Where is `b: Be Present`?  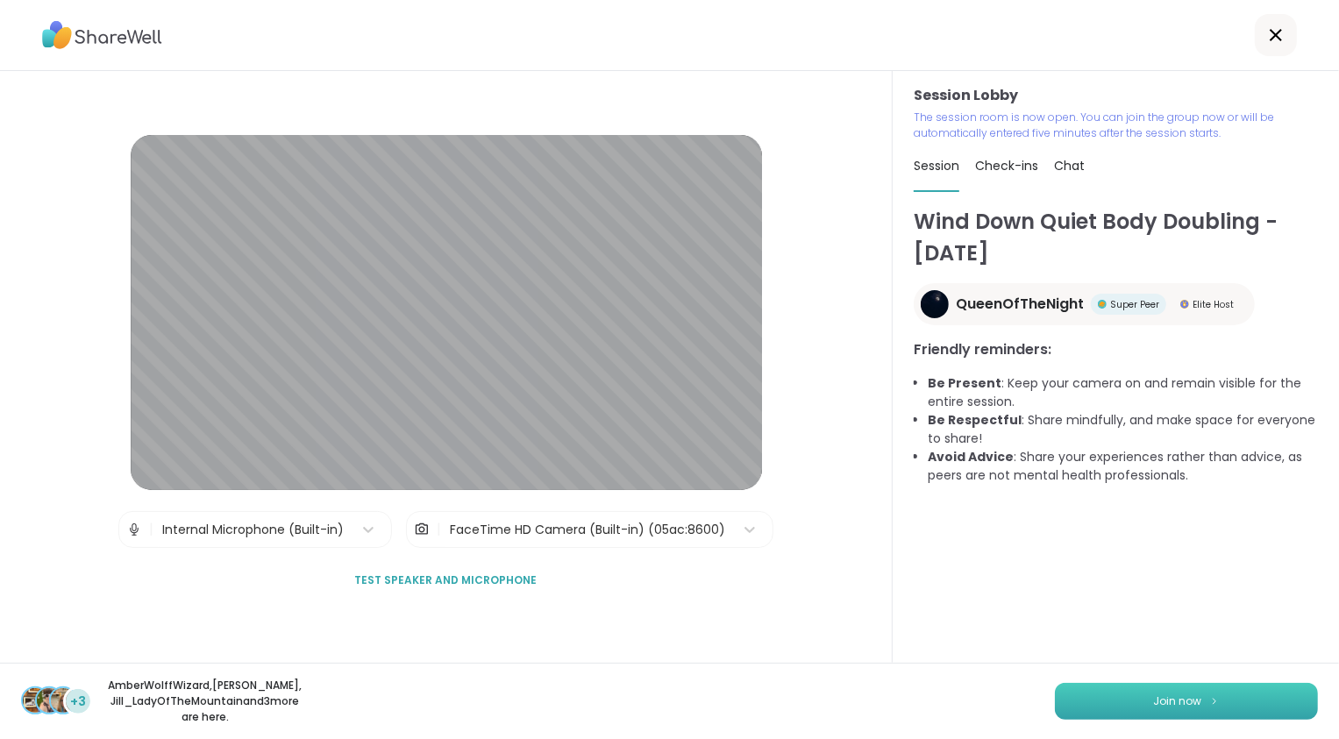
b: Be Present is located at coordinates (965, 383).